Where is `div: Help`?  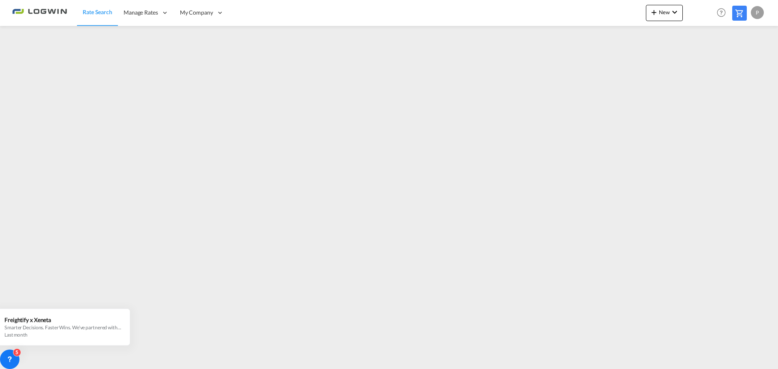
div: Help is located at coordinates (723, 13).